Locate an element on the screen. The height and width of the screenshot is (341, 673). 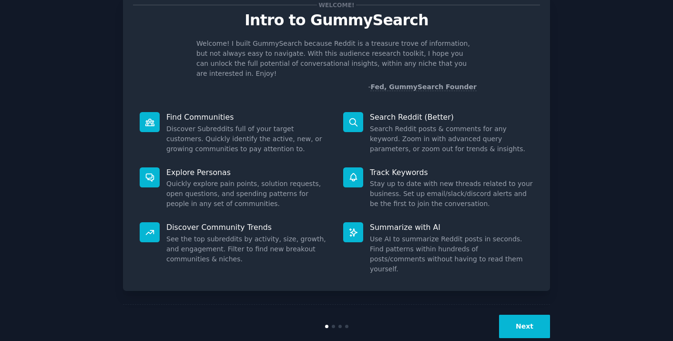
p: Search Reddit (Better) is located at coordinates (452, 117).